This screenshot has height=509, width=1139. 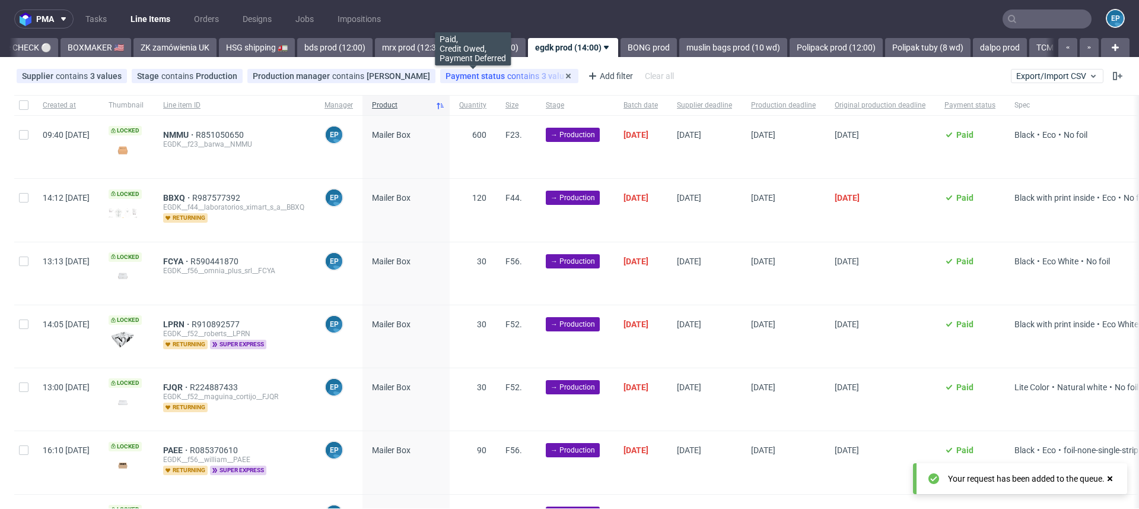 I want to click on a: muslin bags prod (10 wd), so click(x=733, y=47).